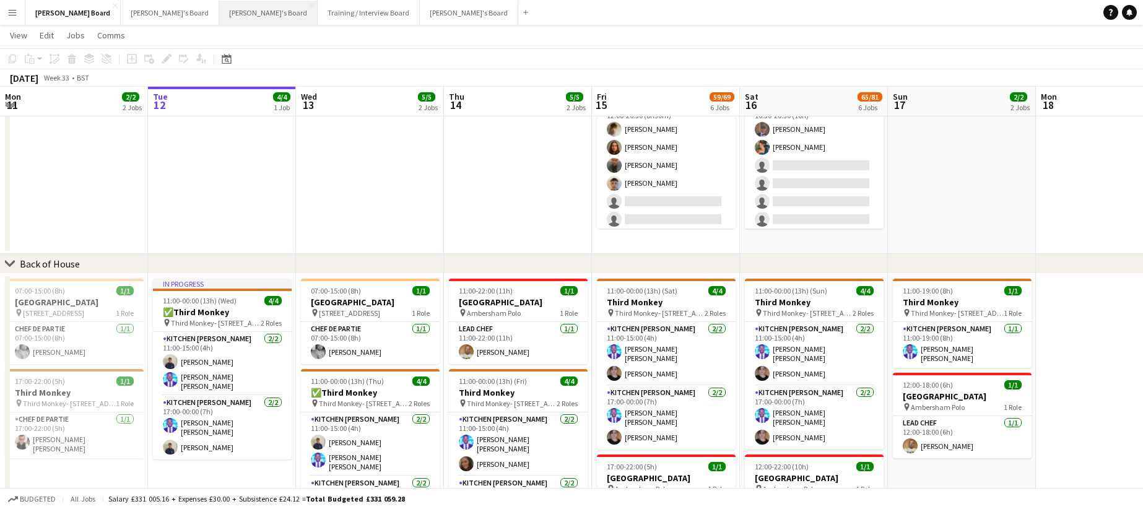  I want to click on span: All jobs, so click(83, 499).